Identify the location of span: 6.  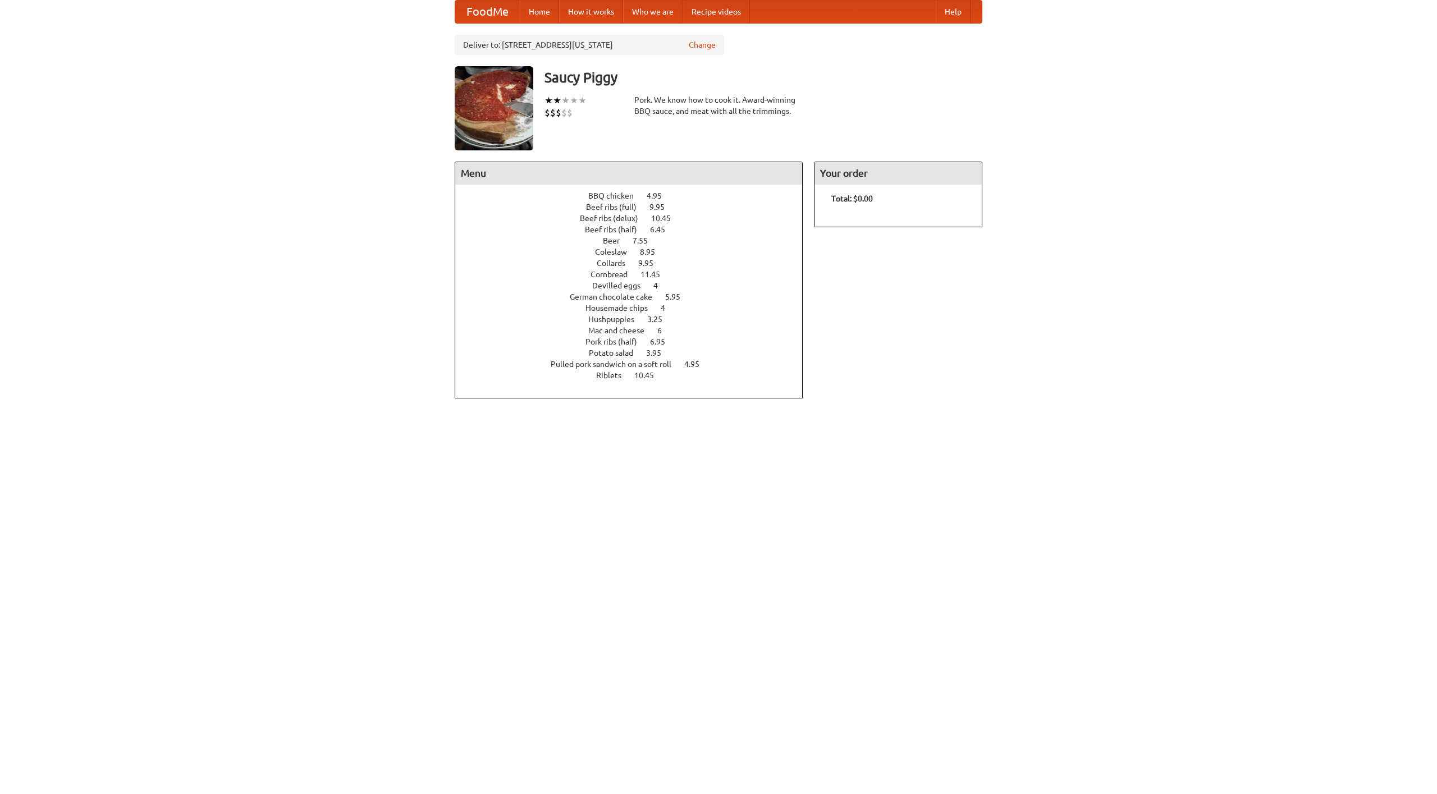
(665, 331).